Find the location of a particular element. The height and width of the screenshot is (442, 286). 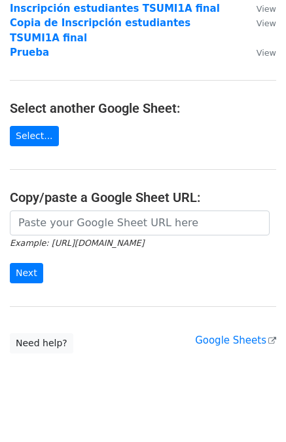

input: Paste your Google Sheet URL here is located at coordinates (140, 223).